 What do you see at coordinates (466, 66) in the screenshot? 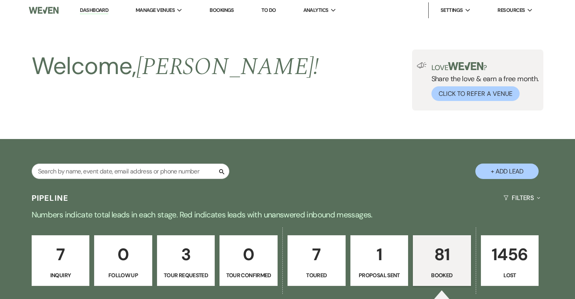
I see `img: weven-logo-green.svg` at bounding box center [466, 66].